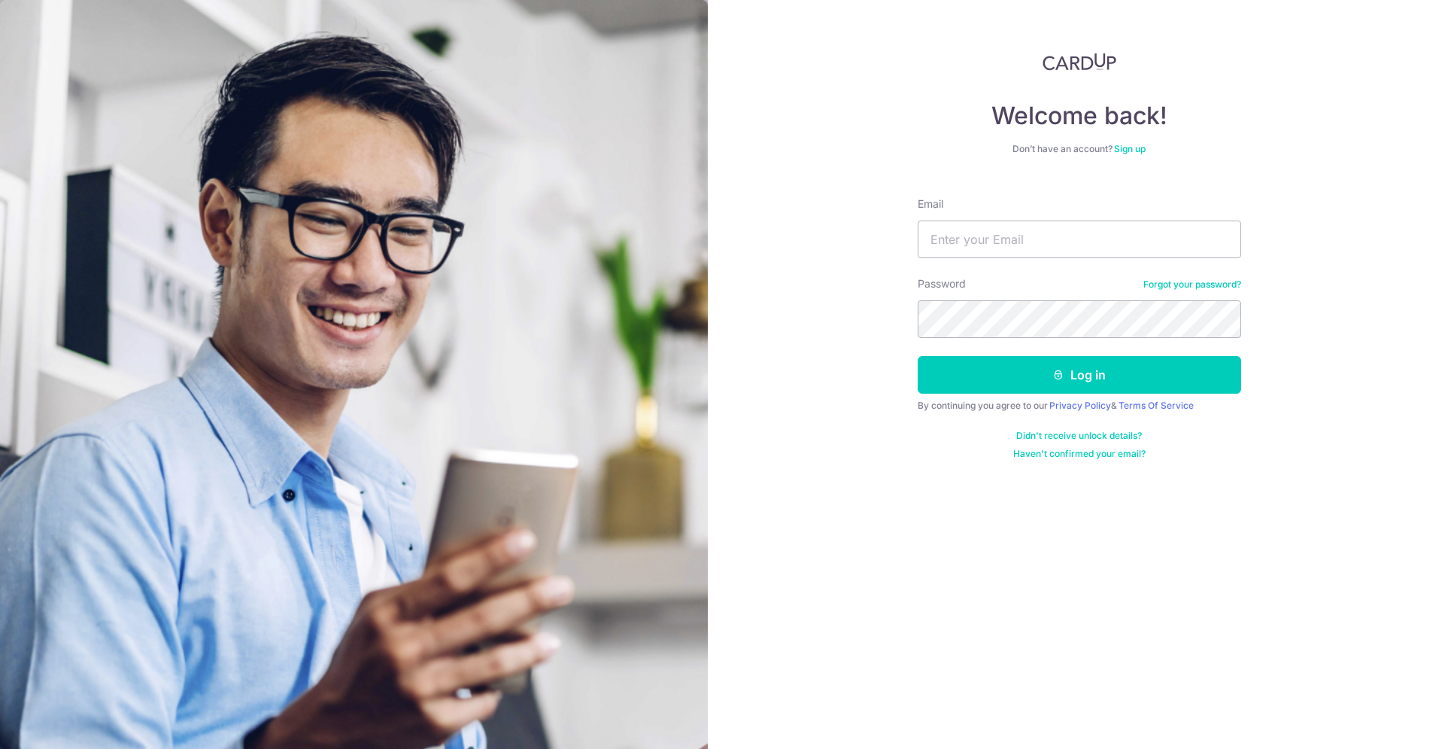 Image resolution: width=1451 pixels, height=749 pixels. Describe the element at coordinates (931, 204) in the screenshot. I see `label: Email` at that location.